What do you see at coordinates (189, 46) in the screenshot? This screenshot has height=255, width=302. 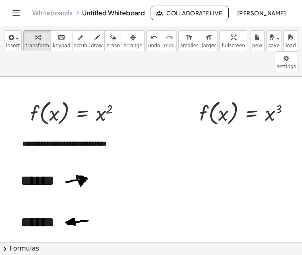 I see `span: smaller` at bounding box center [189, 46].